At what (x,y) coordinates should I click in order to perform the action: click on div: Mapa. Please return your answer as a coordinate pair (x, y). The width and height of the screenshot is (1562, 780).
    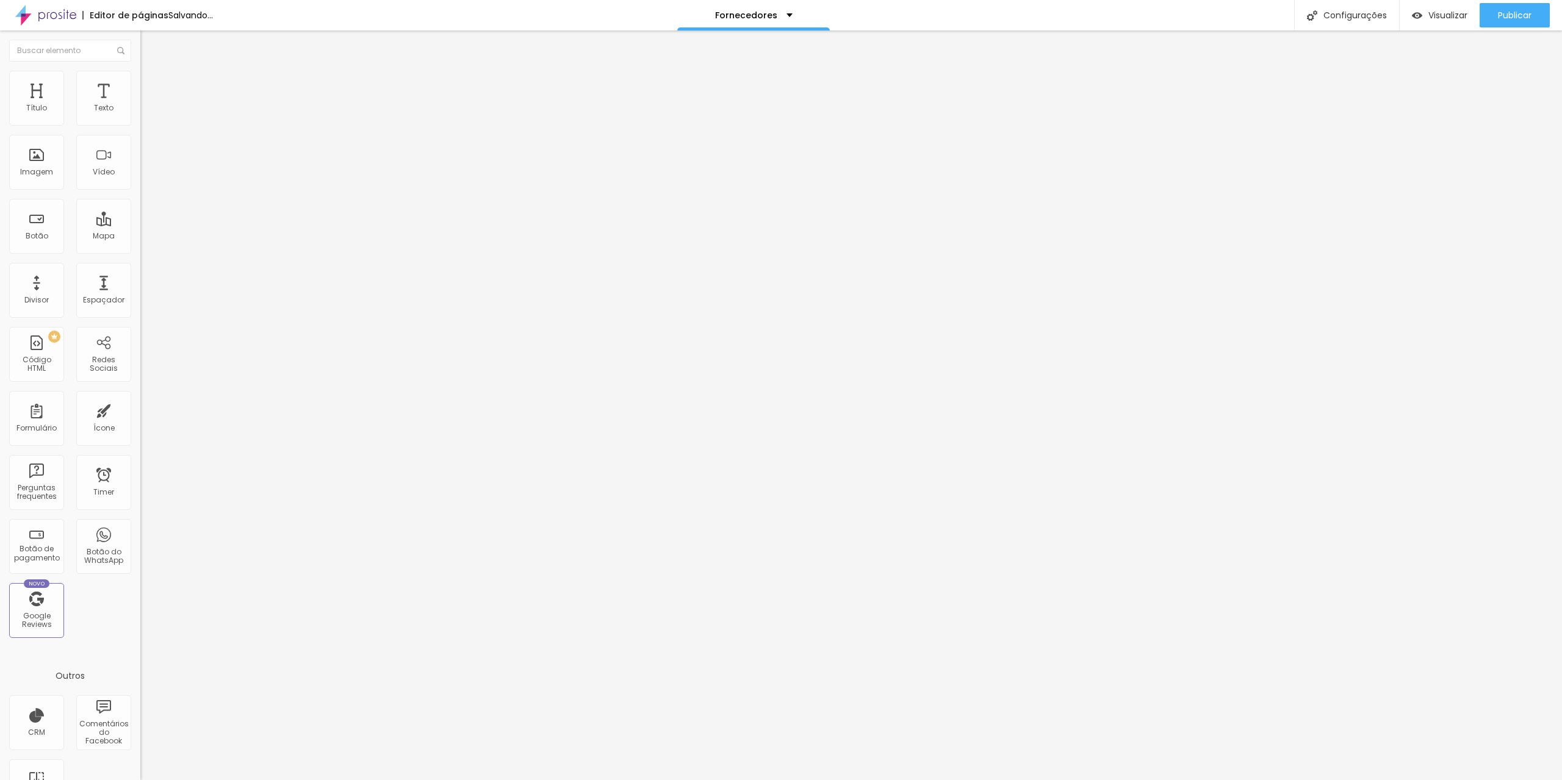
    Looking at the image, I should click on (104, 236).